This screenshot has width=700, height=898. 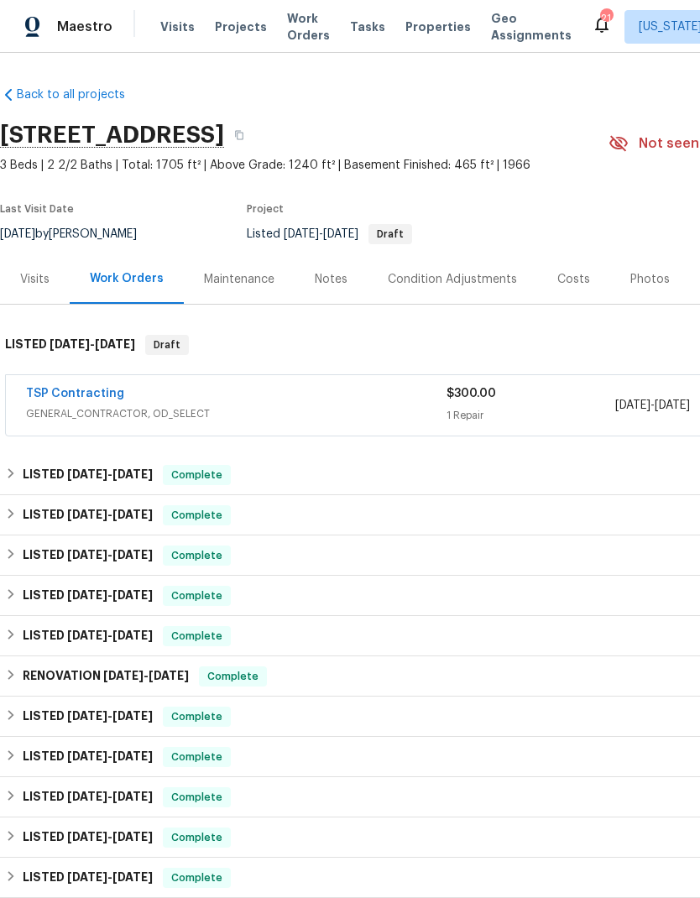 What do you see at coordinates (331, 279) in the screenshot?
I see `div: Notes` at bounding box center [331, 279].